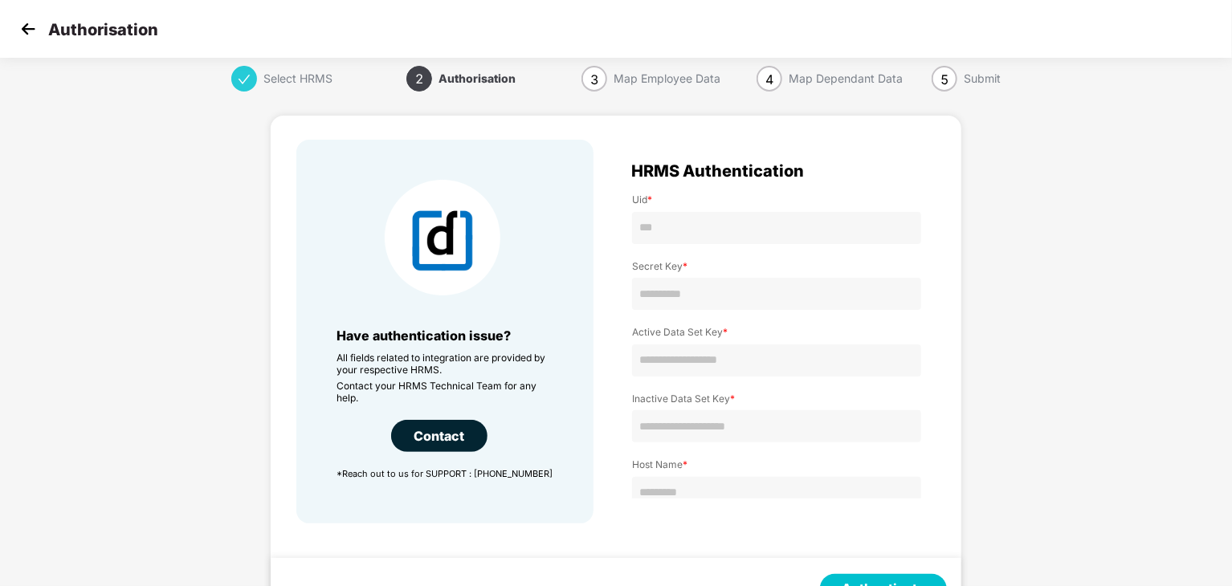 The height and width of the screenshot is (586, 1232). I want to click on span: 2, so click(419, 79).